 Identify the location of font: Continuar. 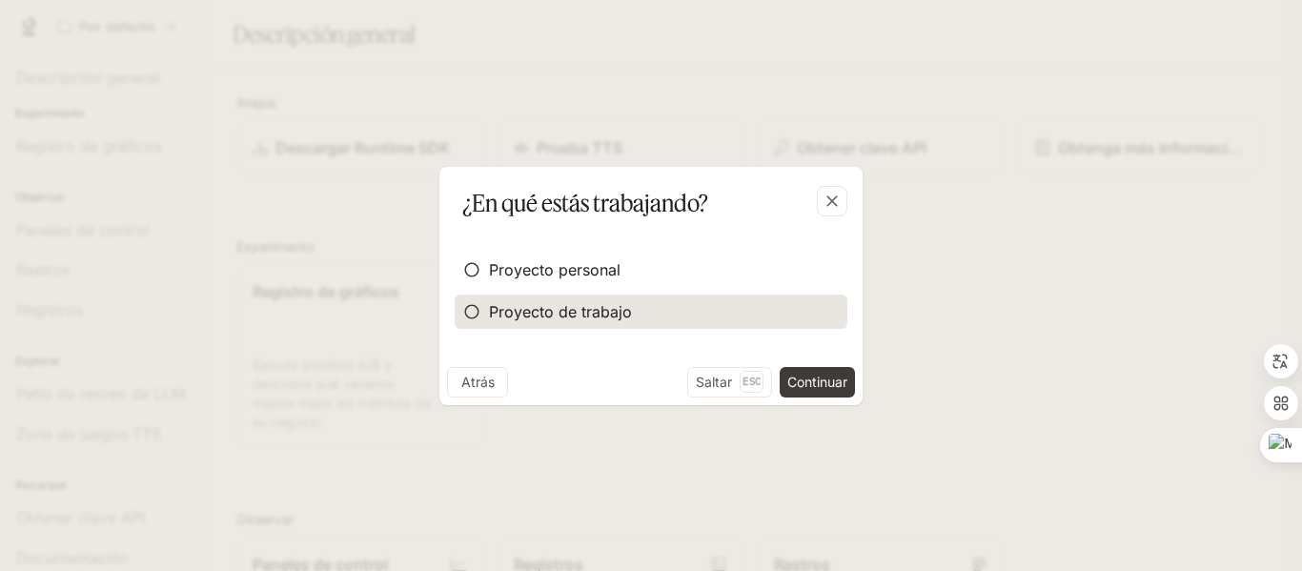
(817, 381).